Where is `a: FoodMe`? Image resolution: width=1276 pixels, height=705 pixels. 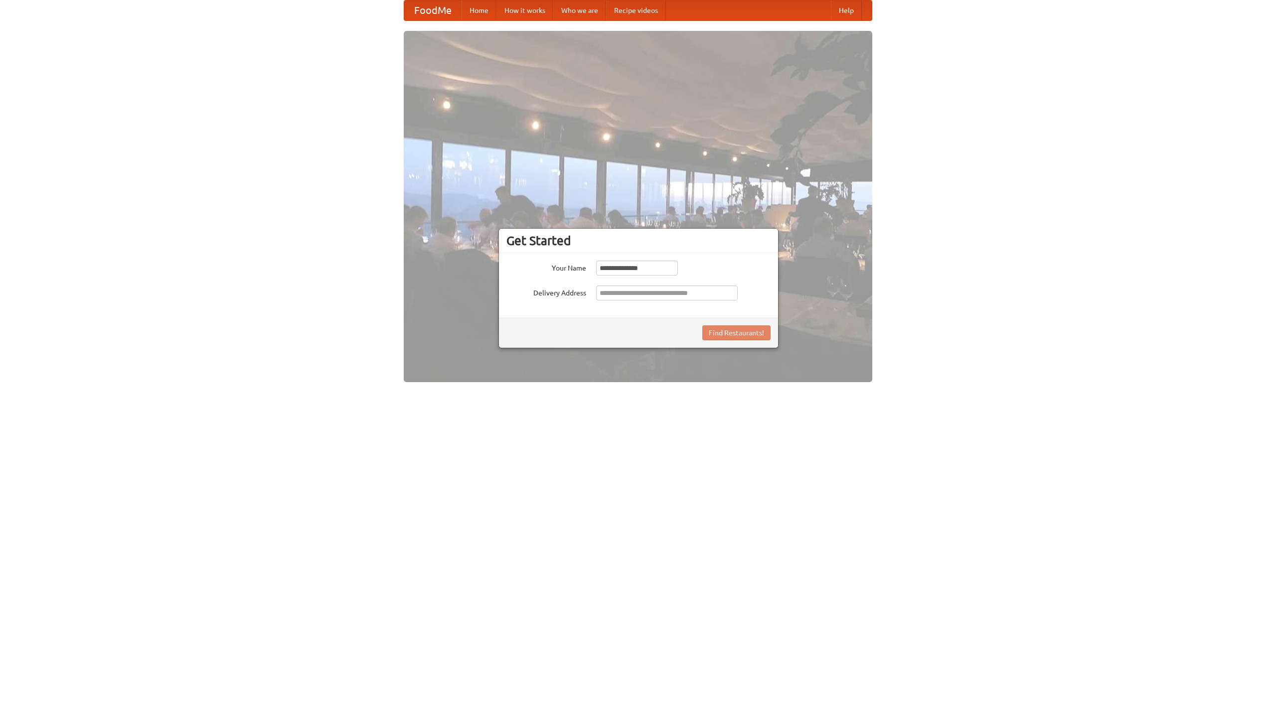
a: FoodMe is located at coordinates (433, 10).